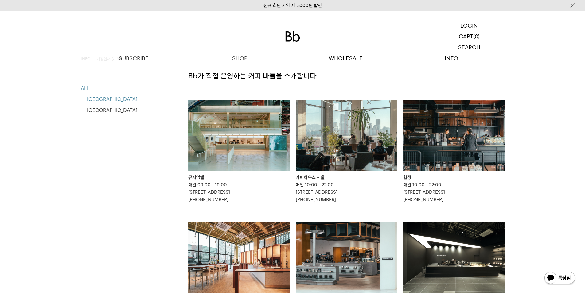 Image resolution: width=585 pixels, height=295 pixels. Describe the element at coordinates (119, 88) in the screenshot. I see `a: ALL` at that location.